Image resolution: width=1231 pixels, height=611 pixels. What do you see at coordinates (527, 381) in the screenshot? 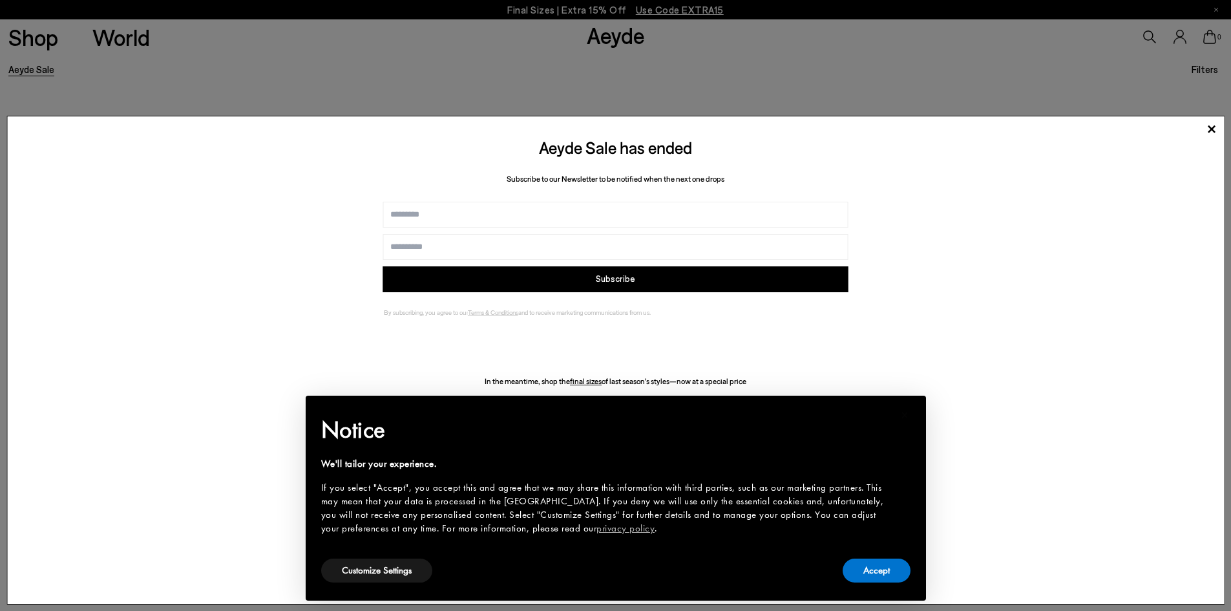
I see `span: In the meantime, shop the` at bounding box center [527, 381].